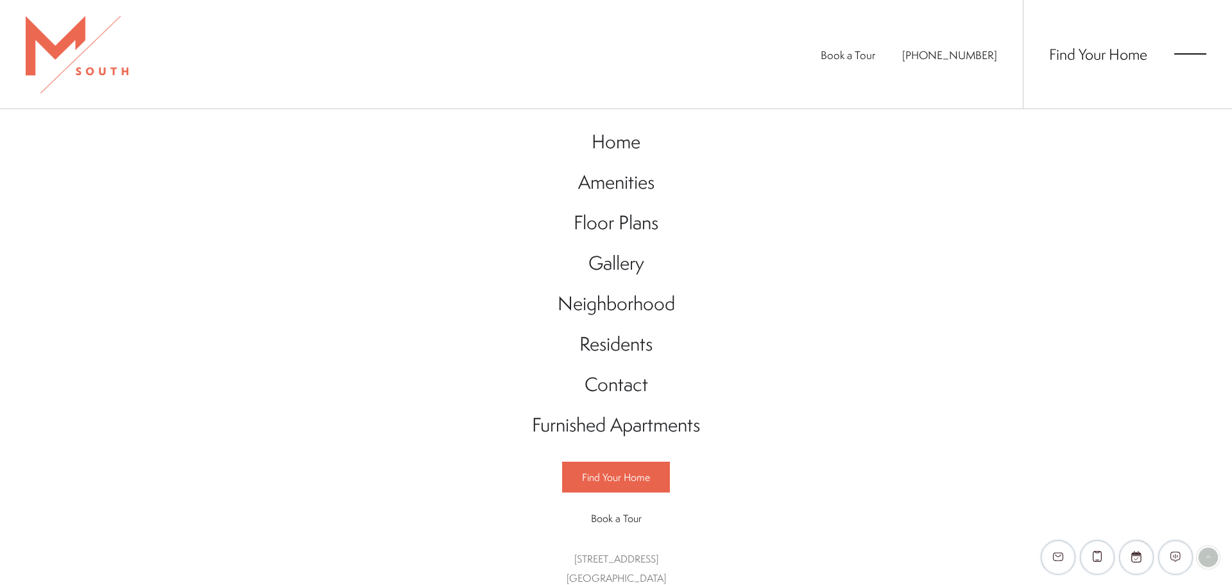 The width and height of the screenshot is (1232, 585). I want to click on span: Contact, so click(616, 384).